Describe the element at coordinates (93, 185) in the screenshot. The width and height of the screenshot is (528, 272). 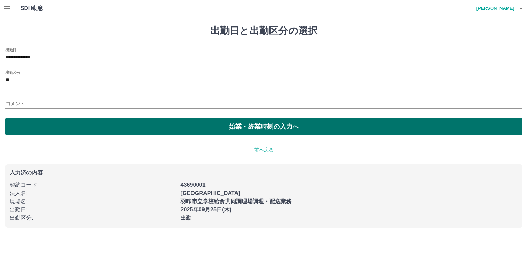
I see `p: 契約コード :` at that location.